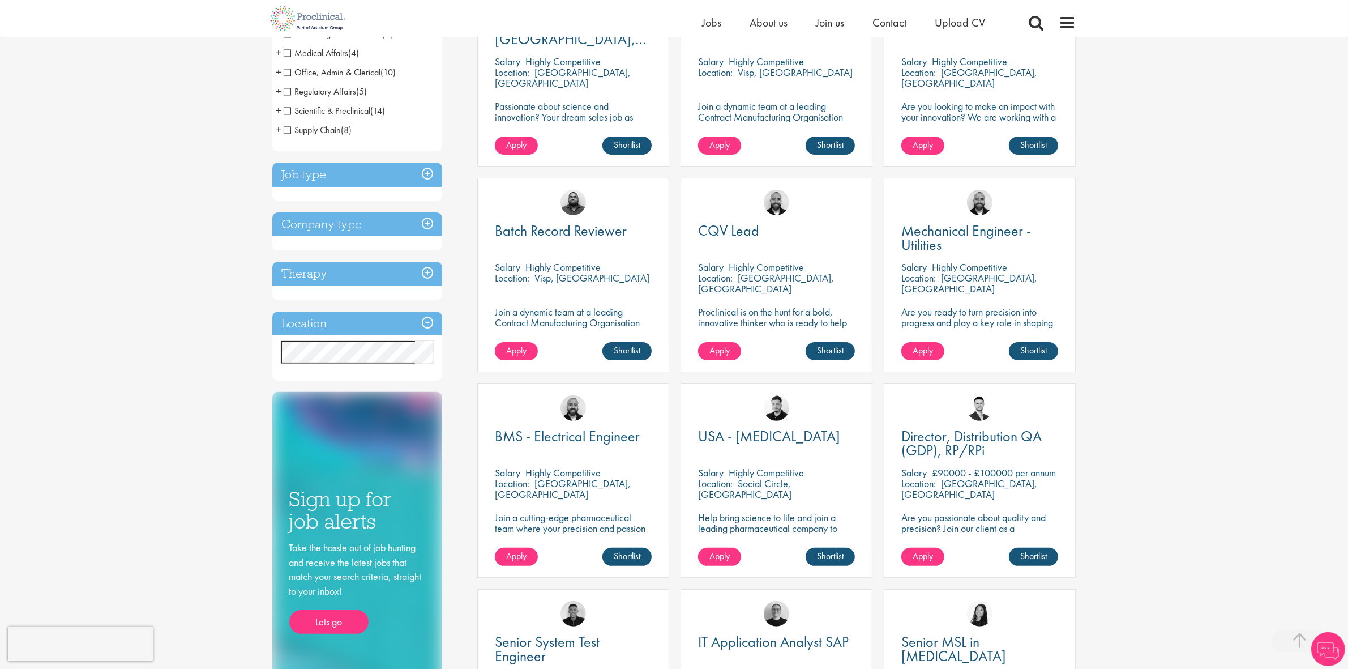 The width and height of the screenshot is (1348, 669). I want to click on img: Emma Pretorious, so click(776, 613).